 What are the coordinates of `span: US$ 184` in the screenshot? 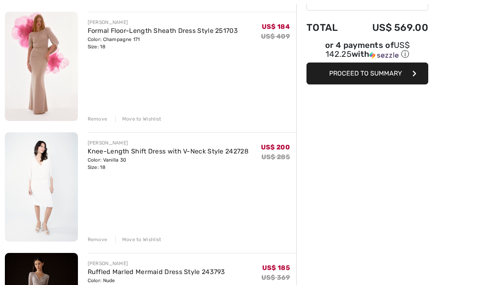 It's located at (275, 26).